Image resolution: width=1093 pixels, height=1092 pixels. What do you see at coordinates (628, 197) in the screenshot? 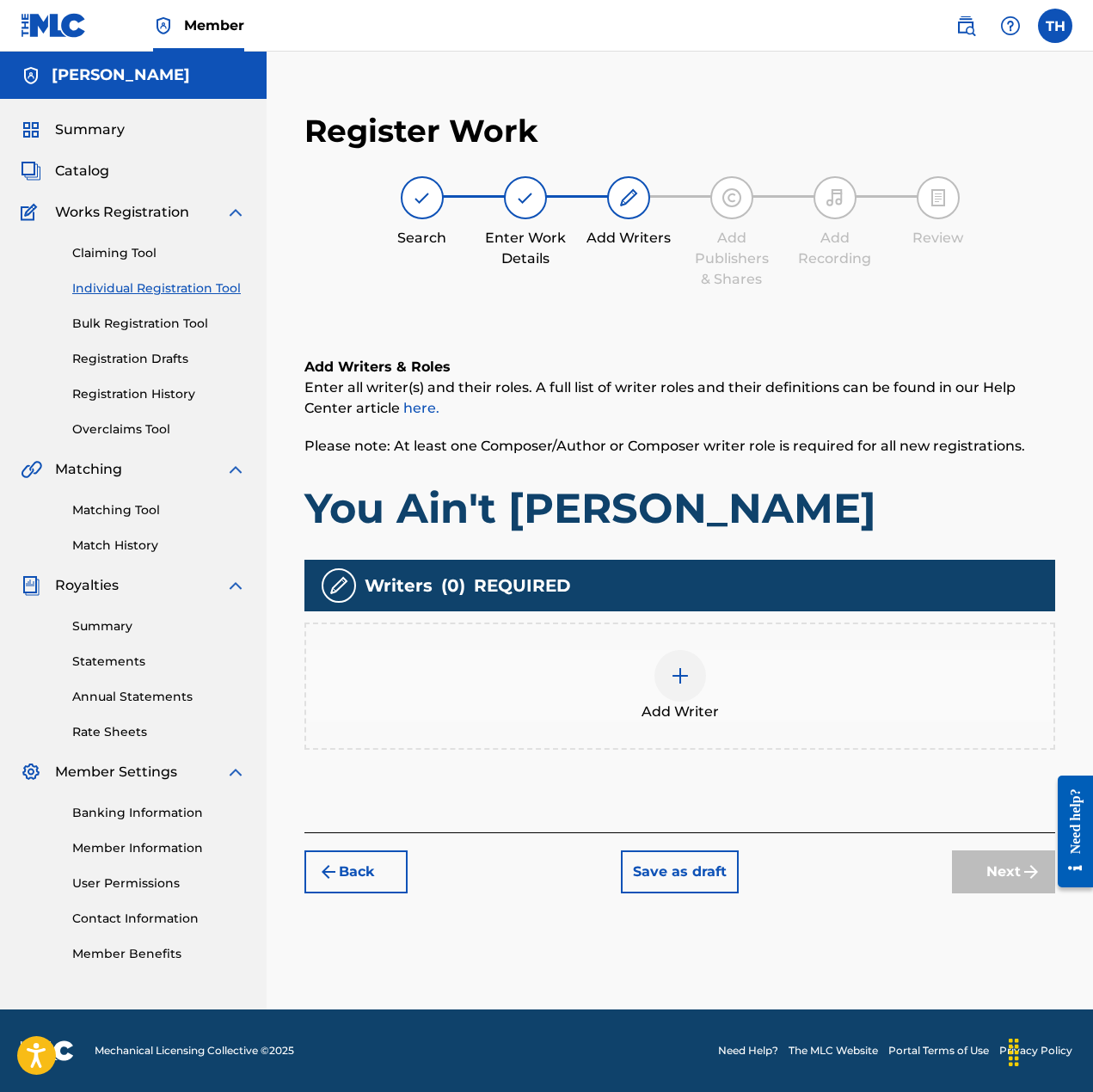
I see `img: step indicator icon for Add Writers` at bounding box center [628, 197].